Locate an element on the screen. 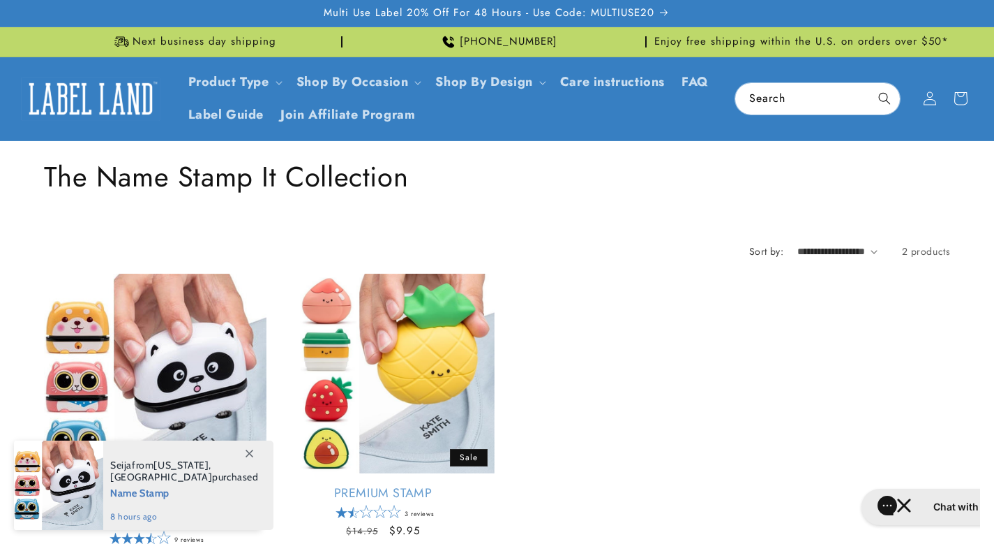 The width and height of the screenshot is (994, 544). a: FAQ is located at coordinates (695, 82).